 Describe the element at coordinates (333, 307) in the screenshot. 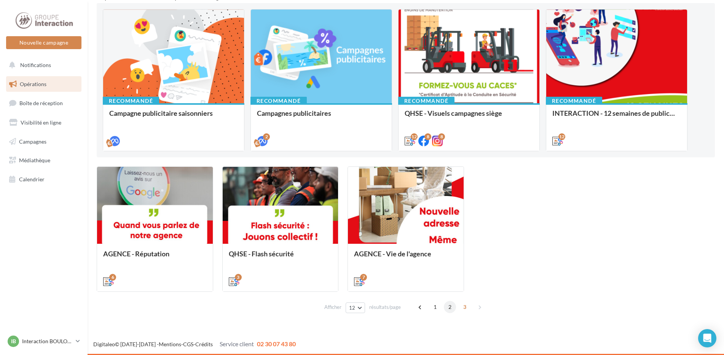

I see `span: Afficher` at that location.